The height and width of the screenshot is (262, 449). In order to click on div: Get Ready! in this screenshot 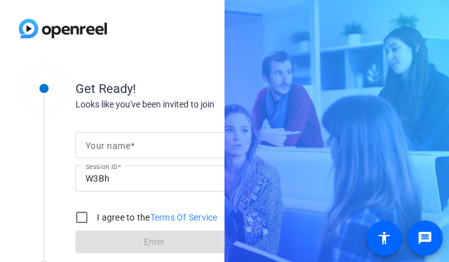, I will do `click(201, 89)`.